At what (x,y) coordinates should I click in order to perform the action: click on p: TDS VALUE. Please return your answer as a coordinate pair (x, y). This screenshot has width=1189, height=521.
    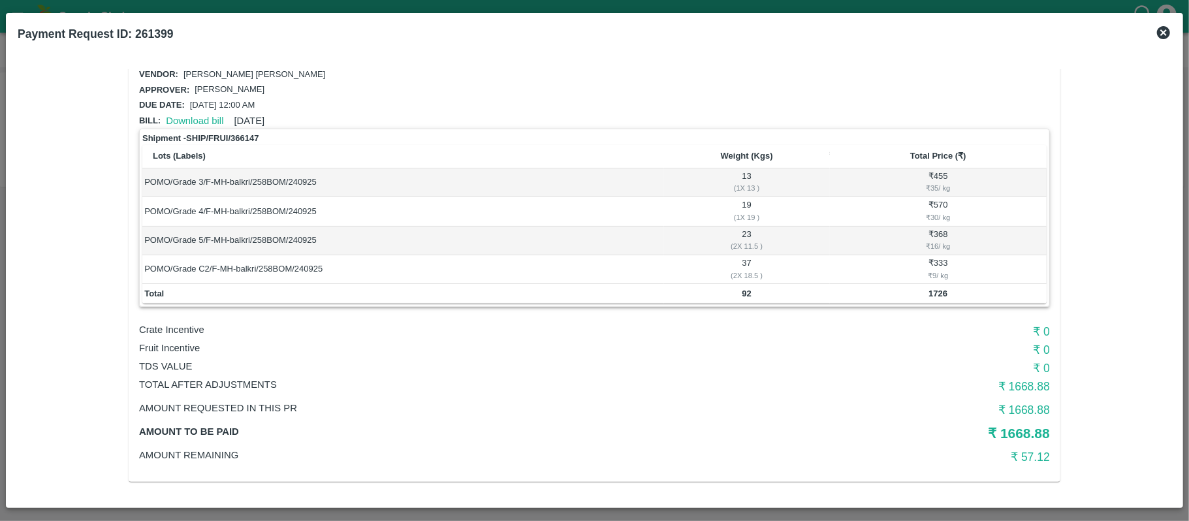
    Looking at the image, I should click on (443, 366).